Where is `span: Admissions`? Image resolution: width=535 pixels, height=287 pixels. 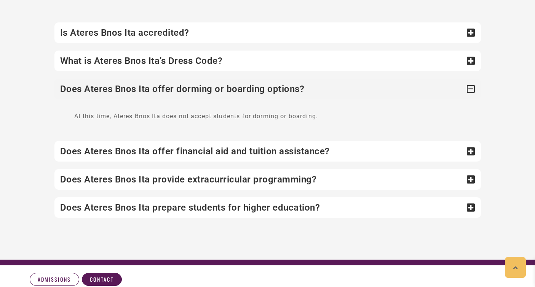 span: Admissions is located at coordinates (54, 280).